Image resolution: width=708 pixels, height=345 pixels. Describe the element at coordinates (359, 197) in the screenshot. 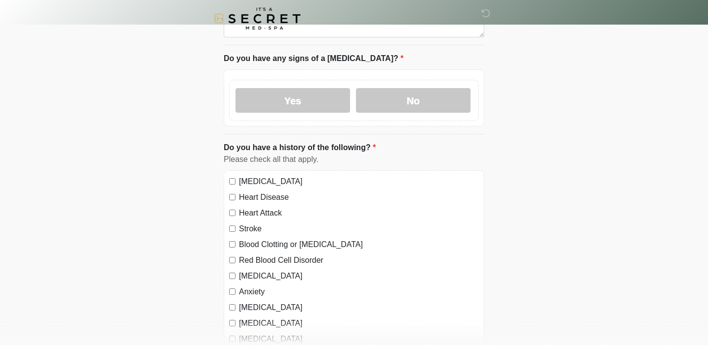

I see `label: Heart Disease` at that location.